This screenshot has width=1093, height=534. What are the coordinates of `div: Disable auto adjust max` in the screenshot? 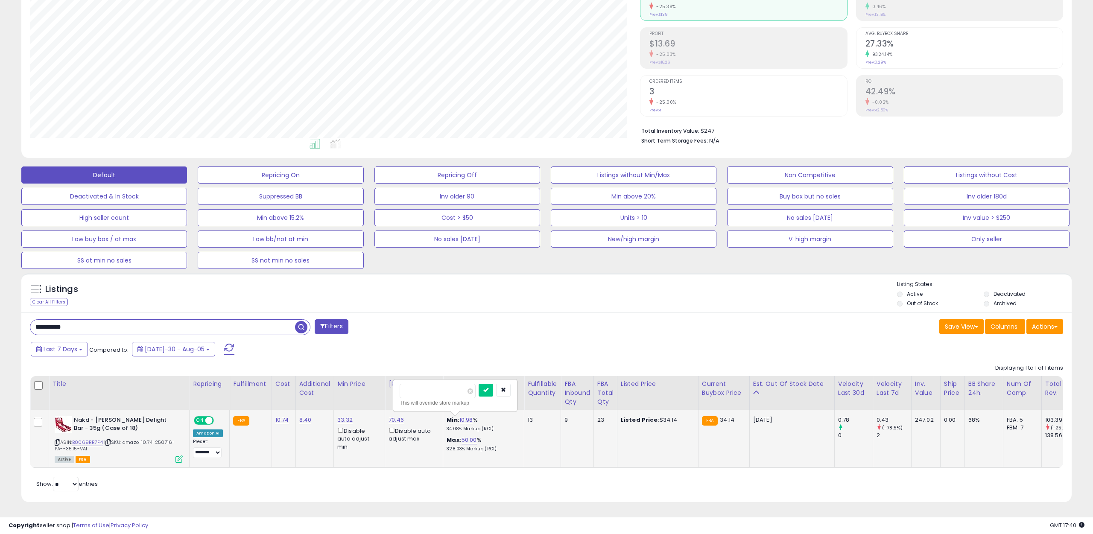 It's located at (412, 434).